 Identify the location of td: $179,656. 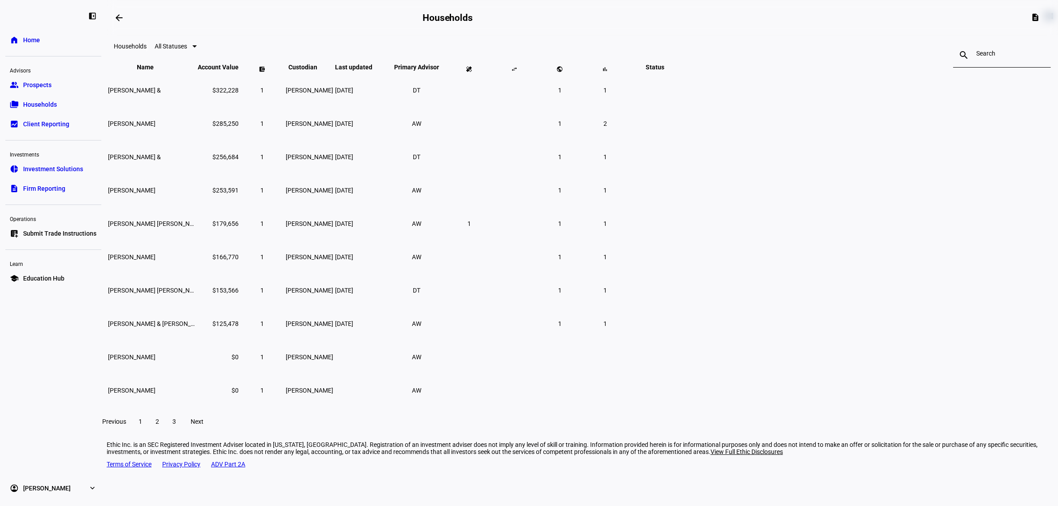
(218, 223).